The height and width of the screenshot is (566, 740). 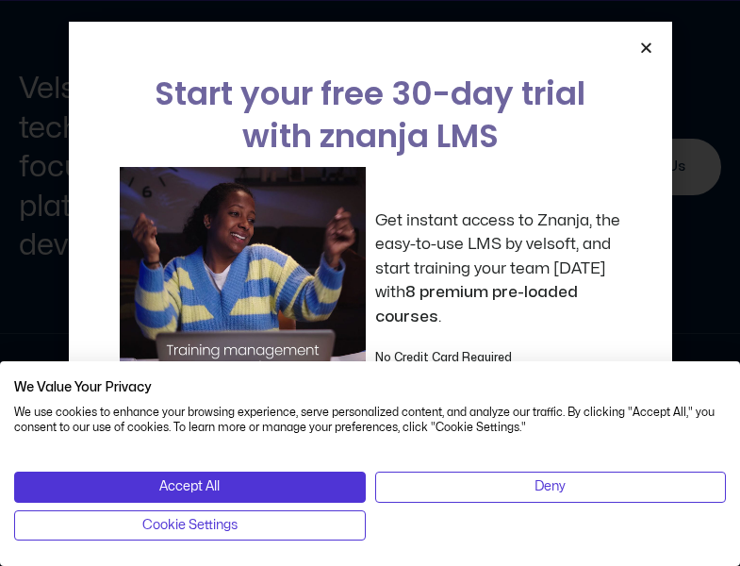 What do you see at coordinates (189, 525) in the screenshot?
I see `button: Adjust cookie preferences` at bounding box center [189, 525].